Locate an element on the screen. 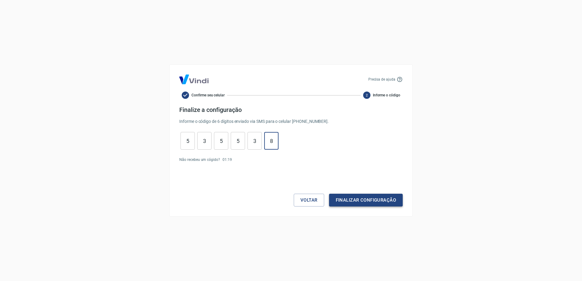  span: Confirme seu celular is located at coordinates (208, 95).